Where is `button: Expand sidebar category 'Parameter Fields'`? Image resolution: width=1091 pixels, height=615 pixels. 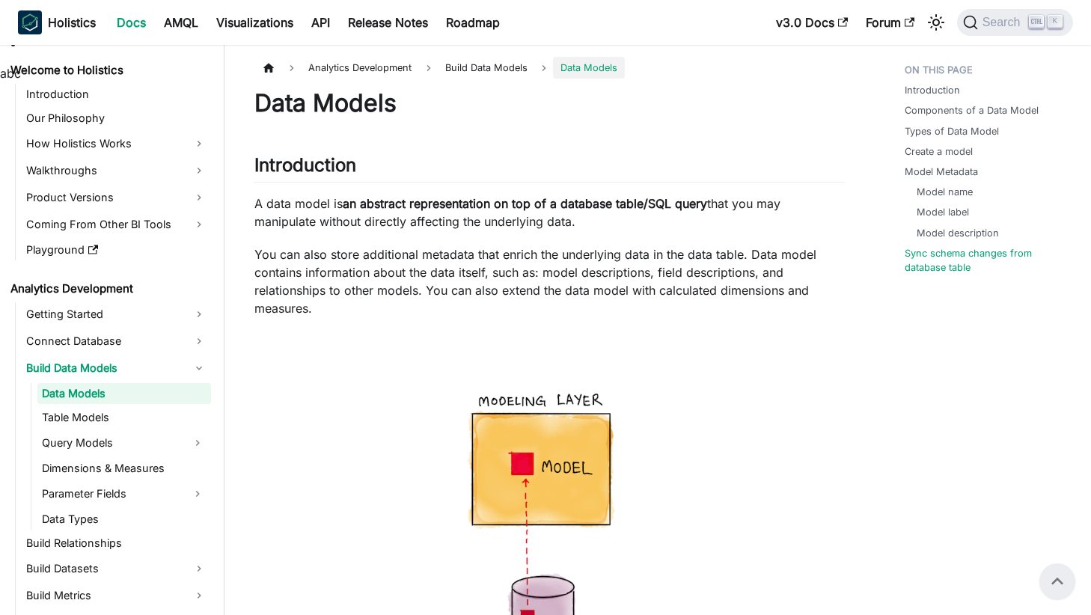
button: Expand sidebar category 'Parameter Fields' is located at coordinates (198, 494).